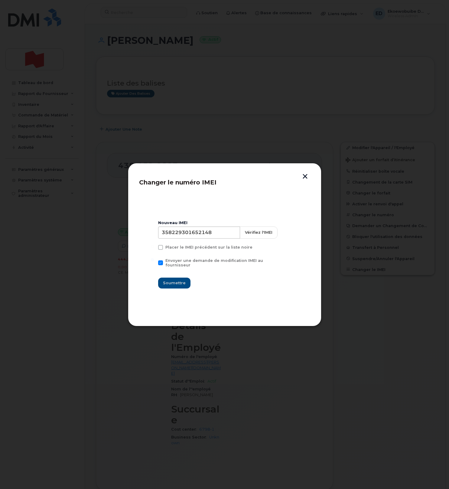  Describe the element at coordinates (153, 247) in the screenshot. I see `input: Placer le IMEI précédent sur la liste noire` at that location.